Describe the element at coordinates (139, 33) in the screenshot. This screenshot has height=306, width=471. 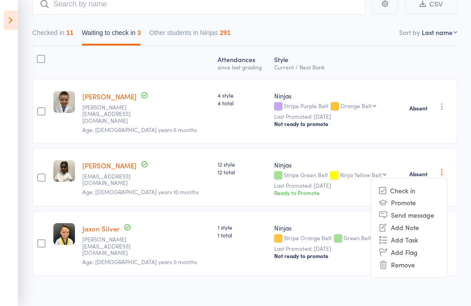
I see `div: 3` at that location.